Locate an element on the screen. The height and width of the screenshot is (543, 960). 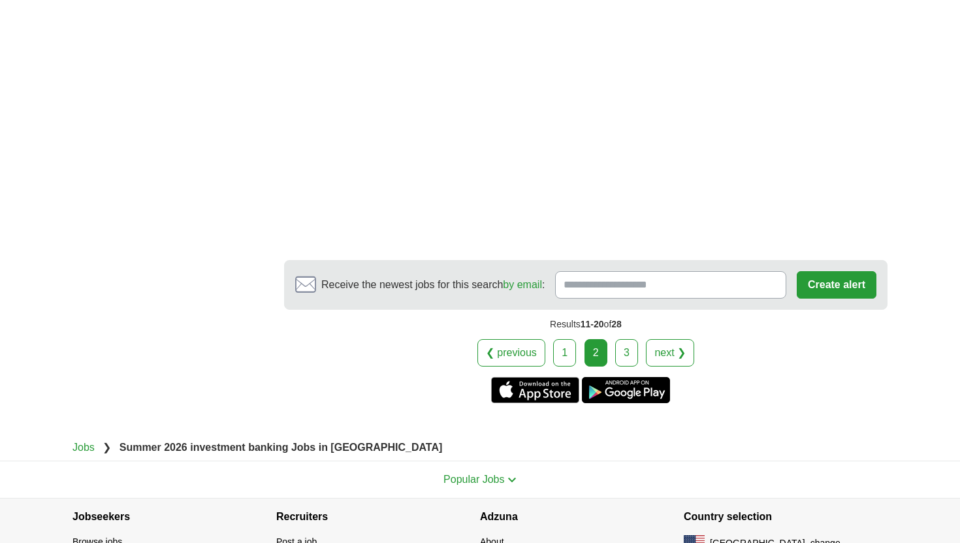
div: Results of is located at coordinates (586, 324).